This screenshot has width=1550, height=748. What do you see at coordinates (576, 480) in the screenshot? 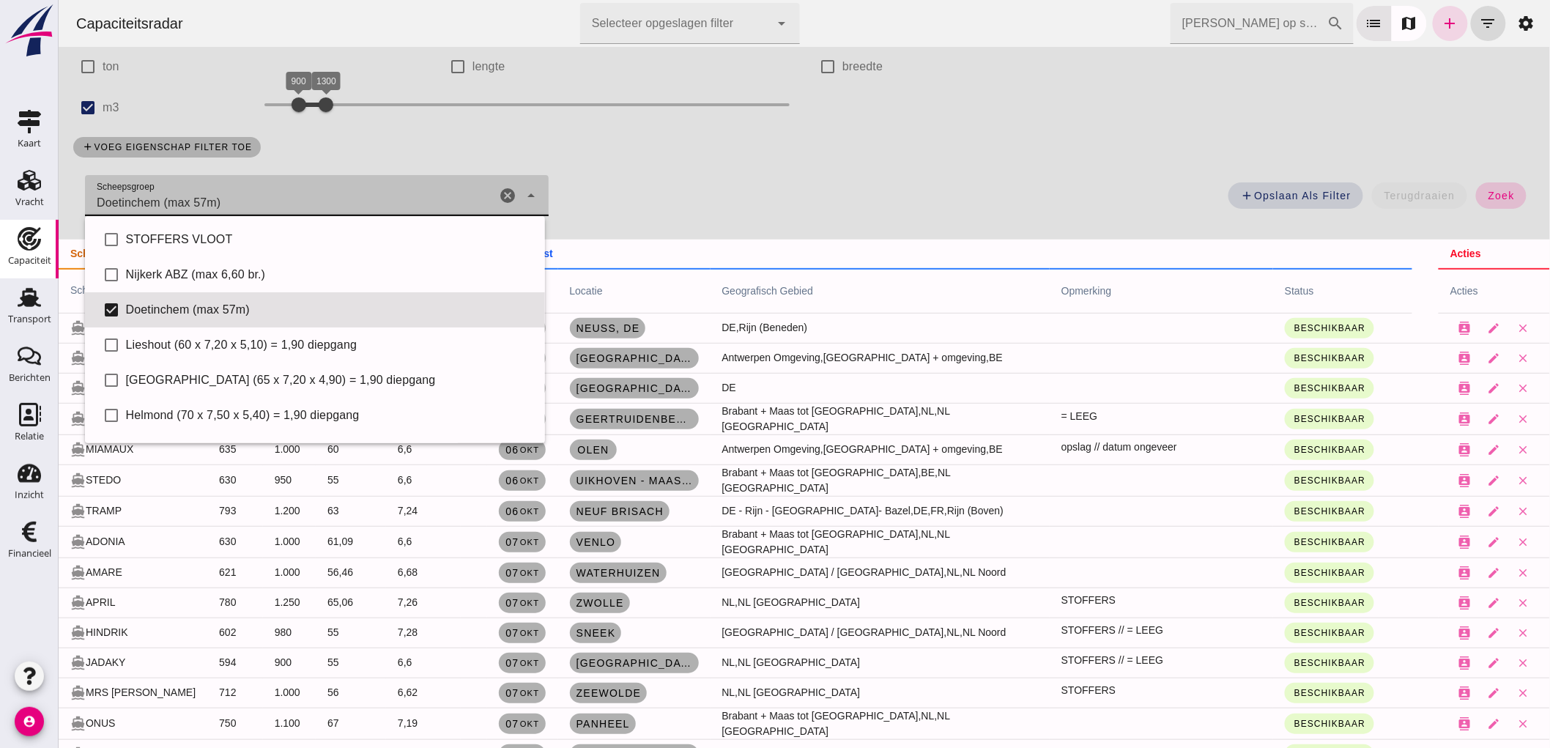
I see `a: Uikhoven - Maasmechelen, nl` at bounding box center [576, 480].